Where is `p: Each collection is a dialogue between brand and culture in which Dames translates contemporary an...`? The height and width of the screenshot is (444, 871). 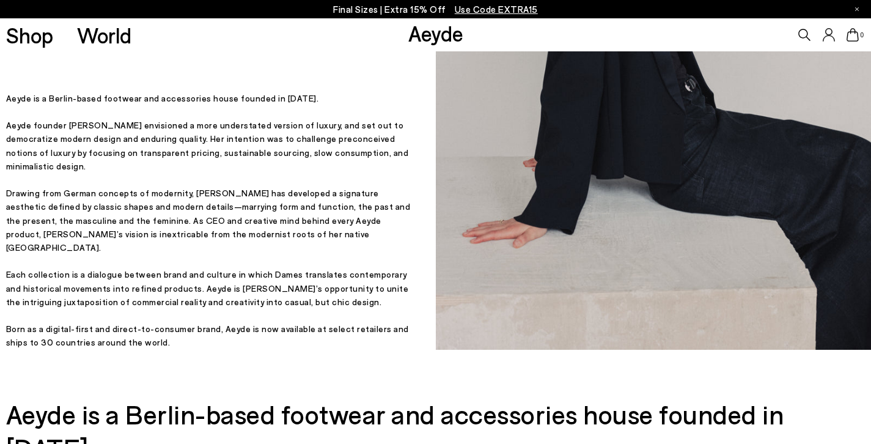 p: Each collection is a dialogue between brand and culture in which Dames translates contemporary an... is located at coordinates (208, 288).